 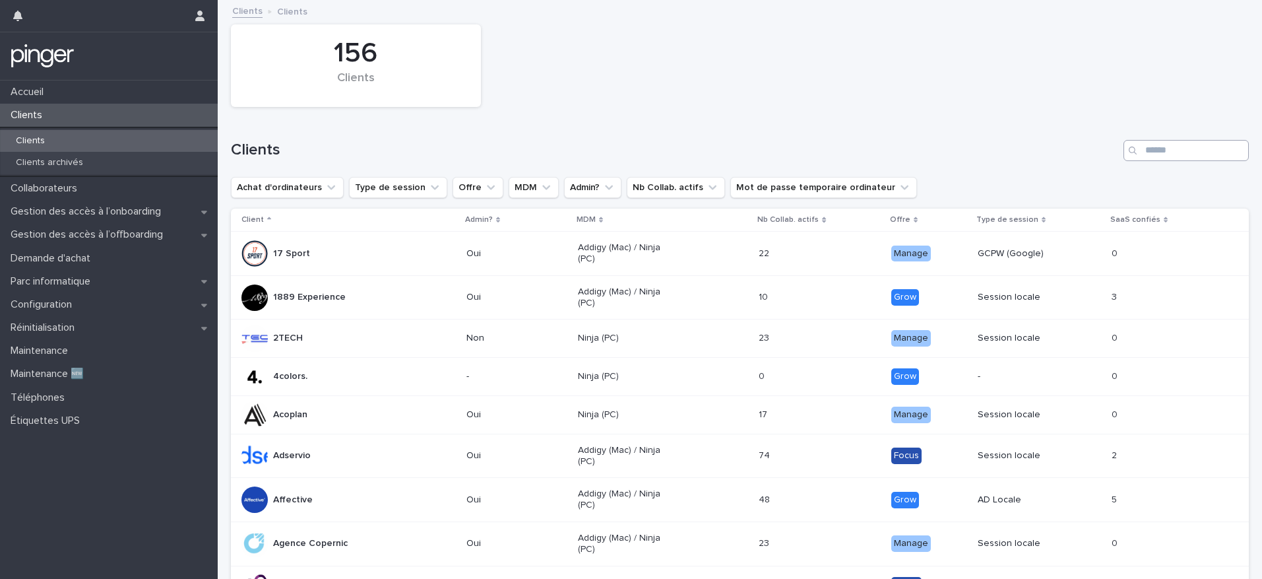 What do you see at coordinates (766, 498) in the screenshot?
I see `p: 48` at bounding box center [766, 498].